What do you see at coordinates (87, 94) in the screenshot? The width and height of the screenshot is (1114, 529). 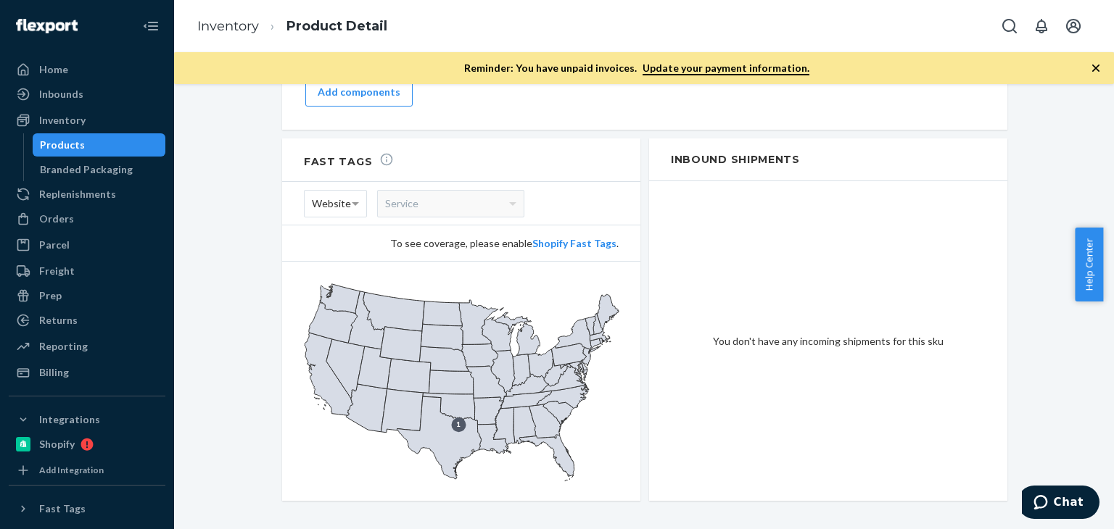 I see `a: Inbounds` at bounding box center [87, 94].